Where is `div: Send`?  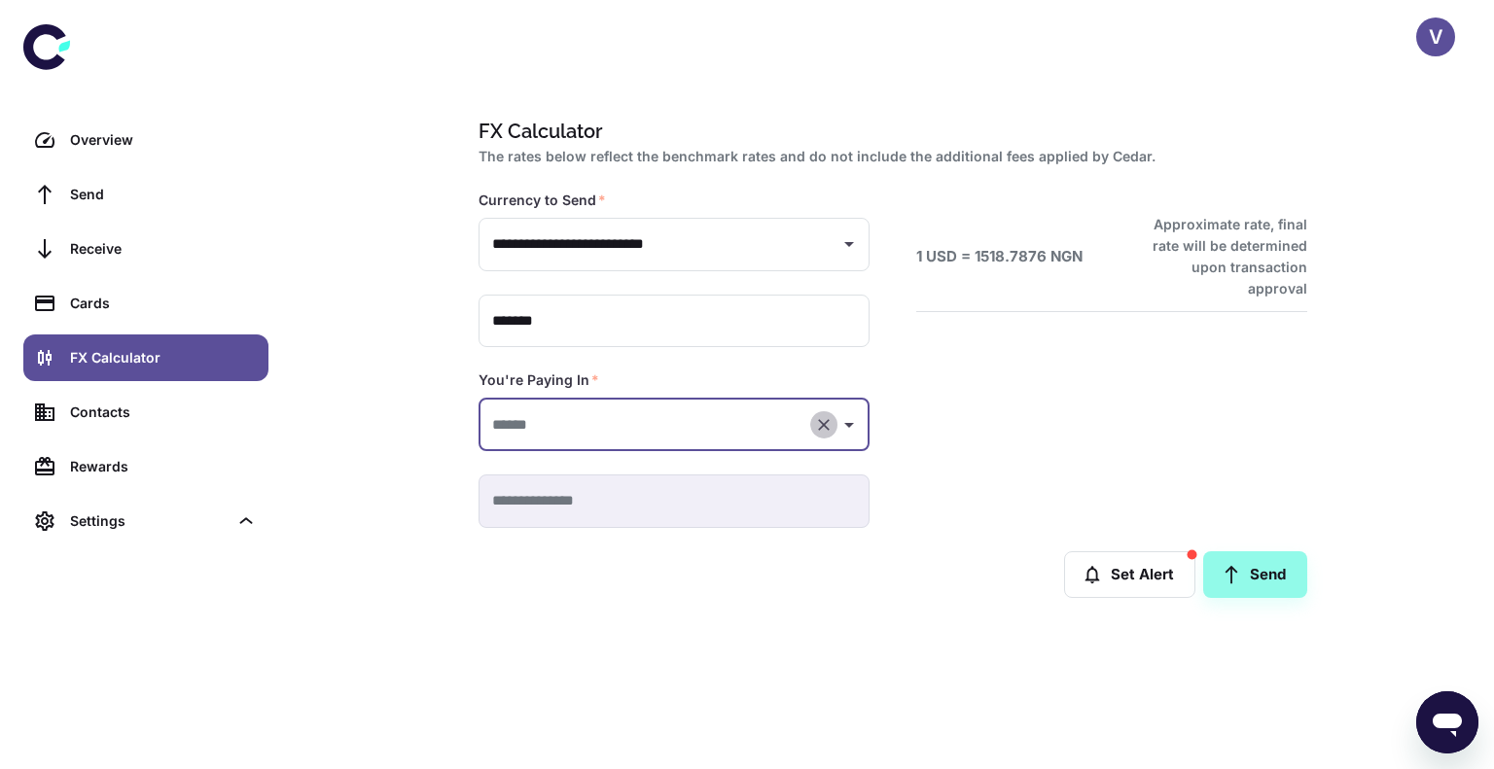
div: Send is located at coordinates (163, 195).